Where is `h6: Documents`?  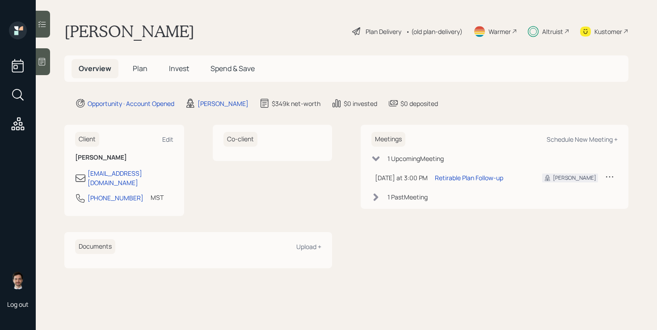
h6: Documents is located at coordinates (95, 246).